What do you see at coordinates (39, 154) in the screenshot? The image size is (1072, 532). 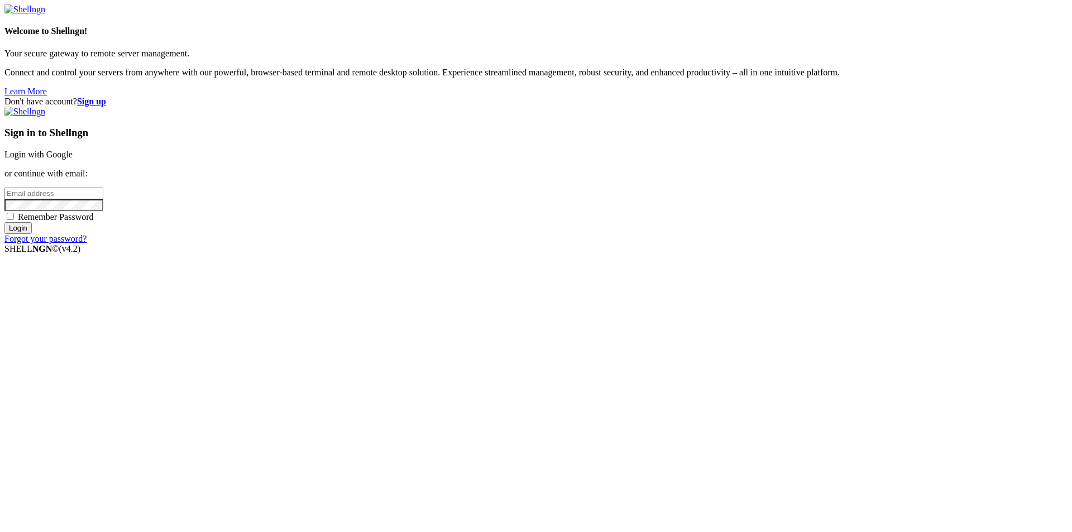 I see `a: Login with Google` at bounding box center [39, 154].